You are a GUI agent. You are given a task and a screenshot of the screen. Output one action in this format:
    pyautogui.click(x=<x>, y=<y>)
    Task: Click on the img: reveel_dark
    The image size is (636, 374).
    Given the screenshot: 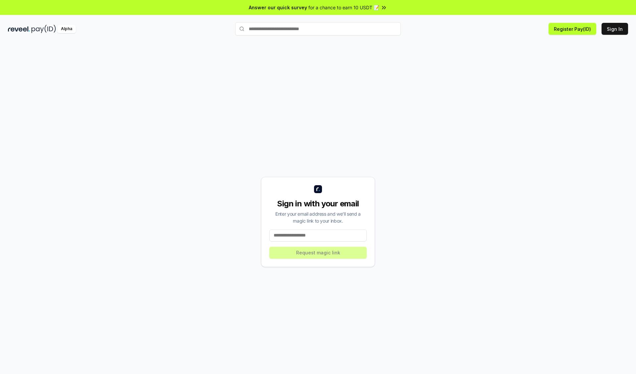 What is the action you would take?
    pyautogui.click(x=19, y=29)
    